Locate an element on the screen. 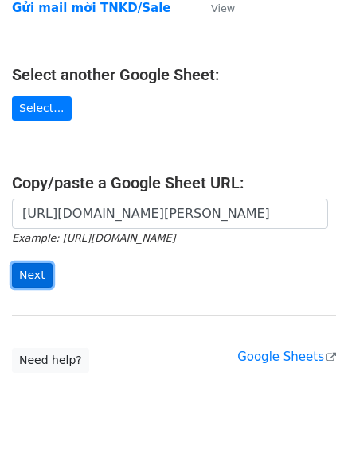  a: Need help? is located at coordinates (50, 360).